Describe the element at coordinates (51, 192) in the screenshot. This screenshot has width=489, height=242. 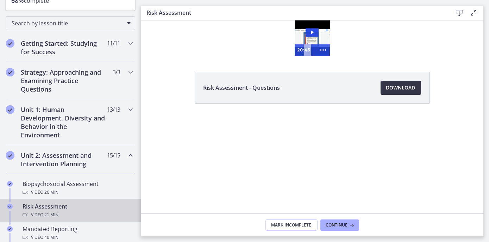
I see `span: · 26 min` at that location.